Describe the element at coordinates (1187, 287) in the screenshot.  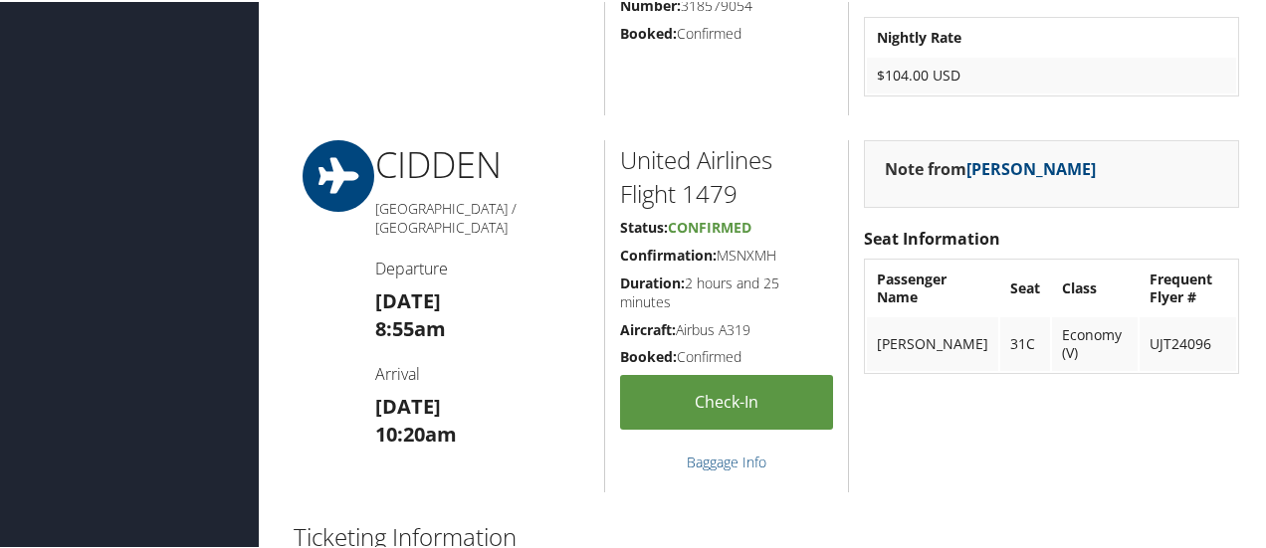
I see `th: Frequent Flyer #` at that location.